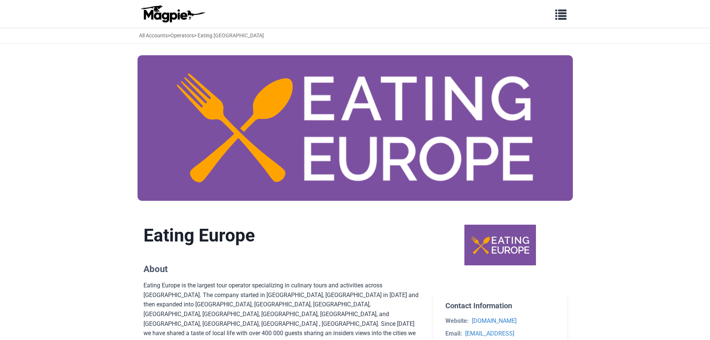  I want to click on img: Eating Europe logo, so click(500, 245).